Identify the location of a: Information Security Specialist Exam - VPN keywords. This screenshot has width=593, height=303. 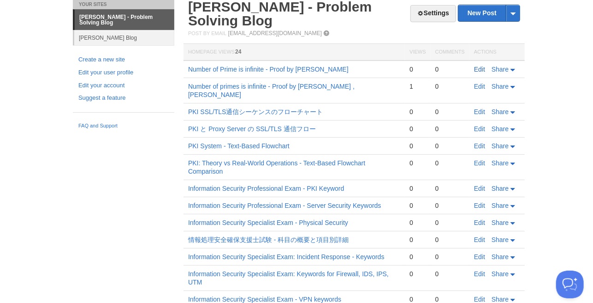
(265, 299).